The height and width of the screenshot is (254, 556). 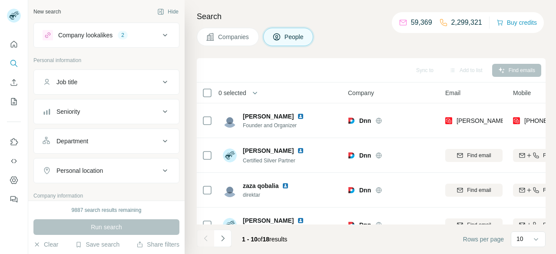 What do you see at coordinates (269, 161) in the screenshot?
I see `span: Certified Silver Partner` at bounding box center [269, 161].